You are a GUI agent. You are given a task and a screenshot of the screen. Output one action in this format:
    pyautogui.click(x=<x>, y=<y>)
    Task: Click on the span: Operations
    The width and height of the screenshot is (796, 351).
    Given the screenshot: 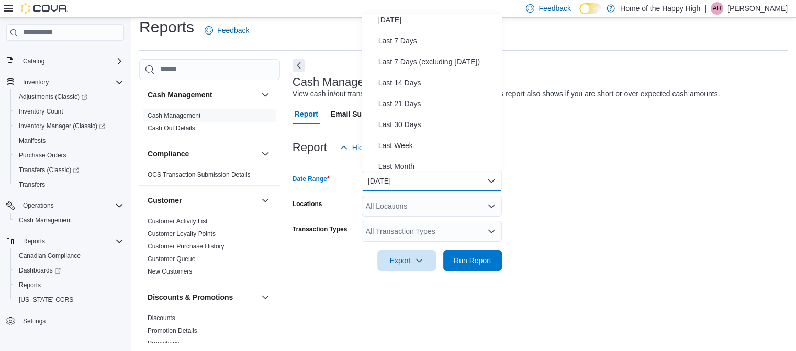 What is the action you would take?
    pyautogui.click(x=38, y=206)
    